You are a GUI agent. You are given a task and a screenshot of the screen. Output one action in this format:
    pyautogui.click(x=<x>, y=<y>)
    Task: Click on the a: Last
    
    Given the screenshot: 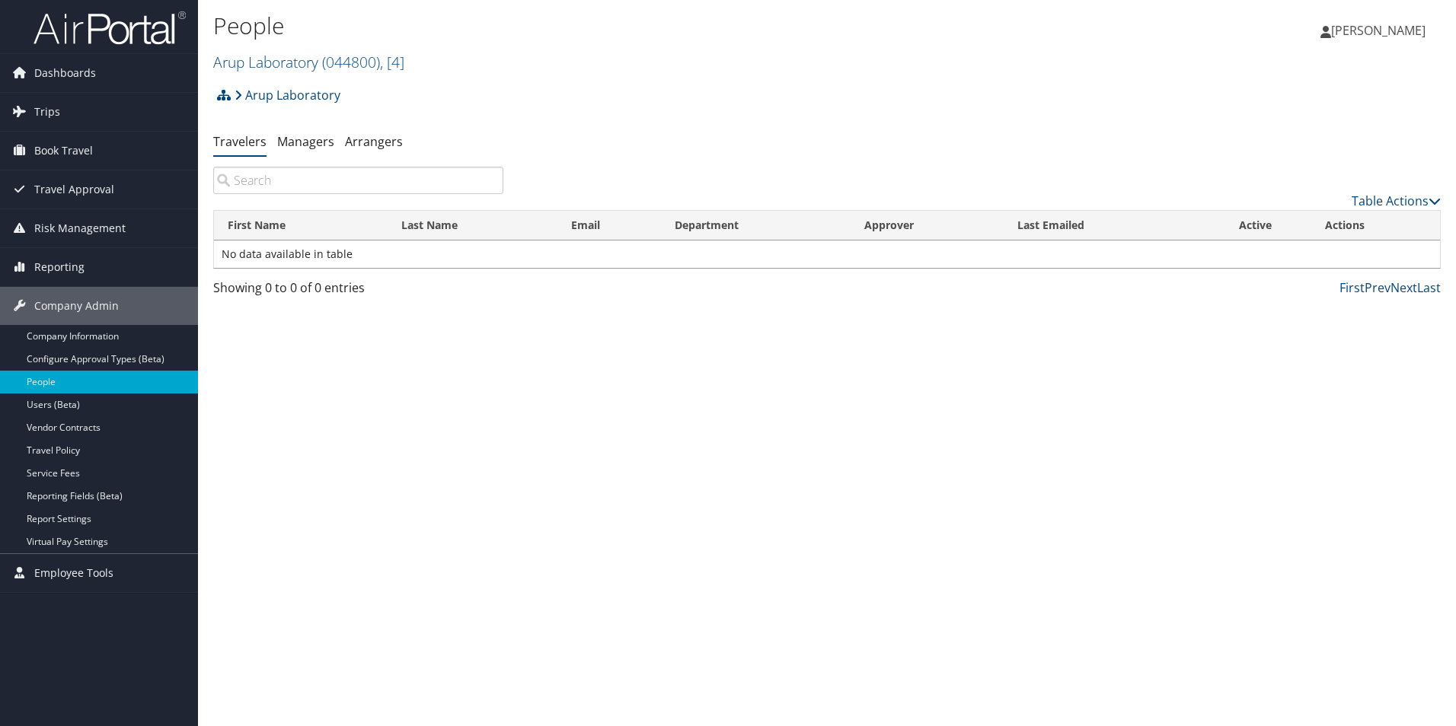 What is the action you would take?
    pyautogui.click(x=1428, y=288)
    